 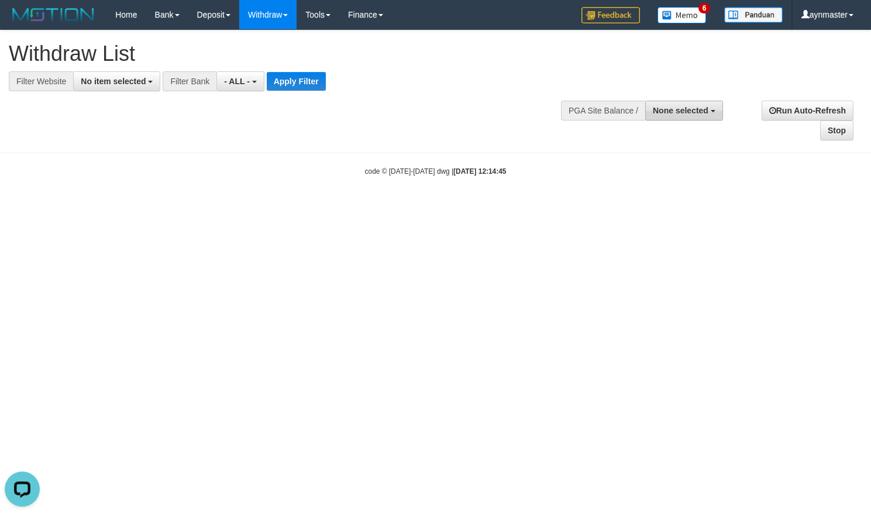 I want to click on div: PGA Site Balance /, so click(x=603, y=111).